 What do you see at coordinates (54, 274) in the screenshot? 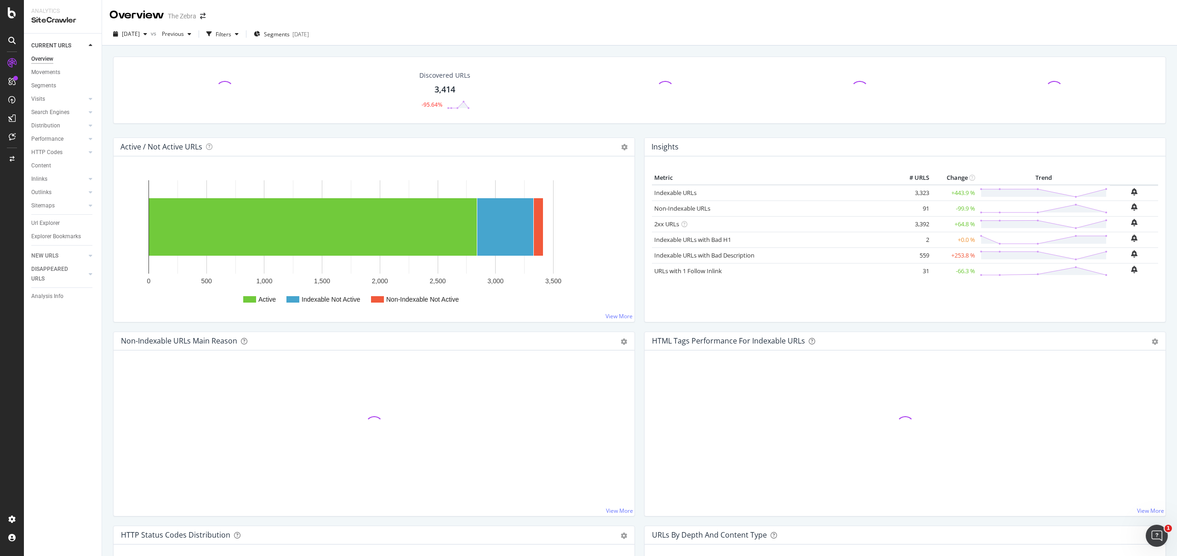
I see `div: DISAPPEARED URLS` at bounding box center [54, 274].